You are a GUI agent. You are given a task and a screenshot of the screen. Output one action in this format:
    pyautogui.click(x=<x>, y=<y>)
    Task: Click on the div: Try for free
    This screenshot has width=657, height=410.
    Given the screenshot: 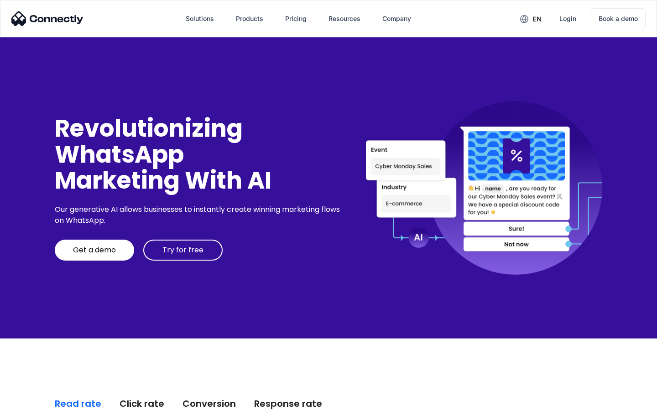 What is the action you would take?
    pyautogui.click(x=183, y=250)
    